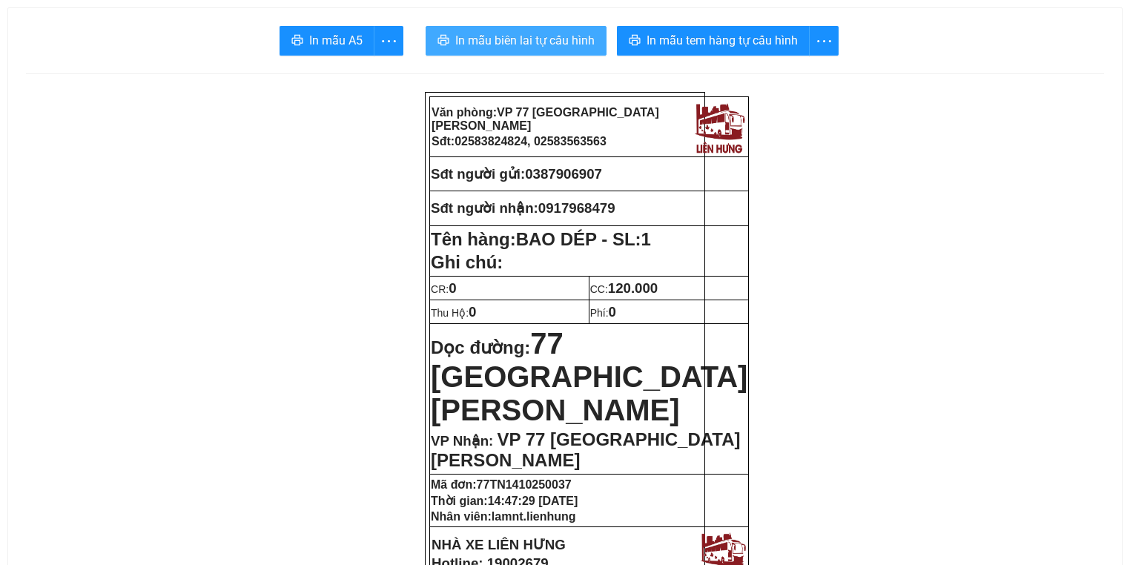  What do you see at coordinates (624, 289) in the screenshot?
I see `span: CC:` at bounding box center [624, 289].